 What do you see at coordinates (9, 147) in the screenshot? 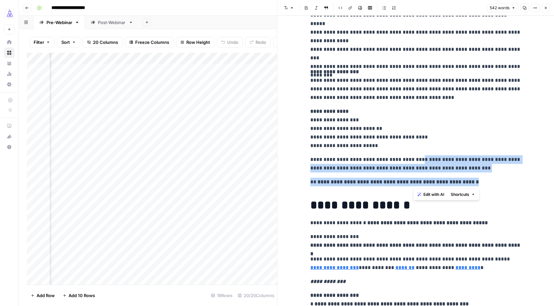
I see `button: Help + Support` at bounding box center [9, 147].